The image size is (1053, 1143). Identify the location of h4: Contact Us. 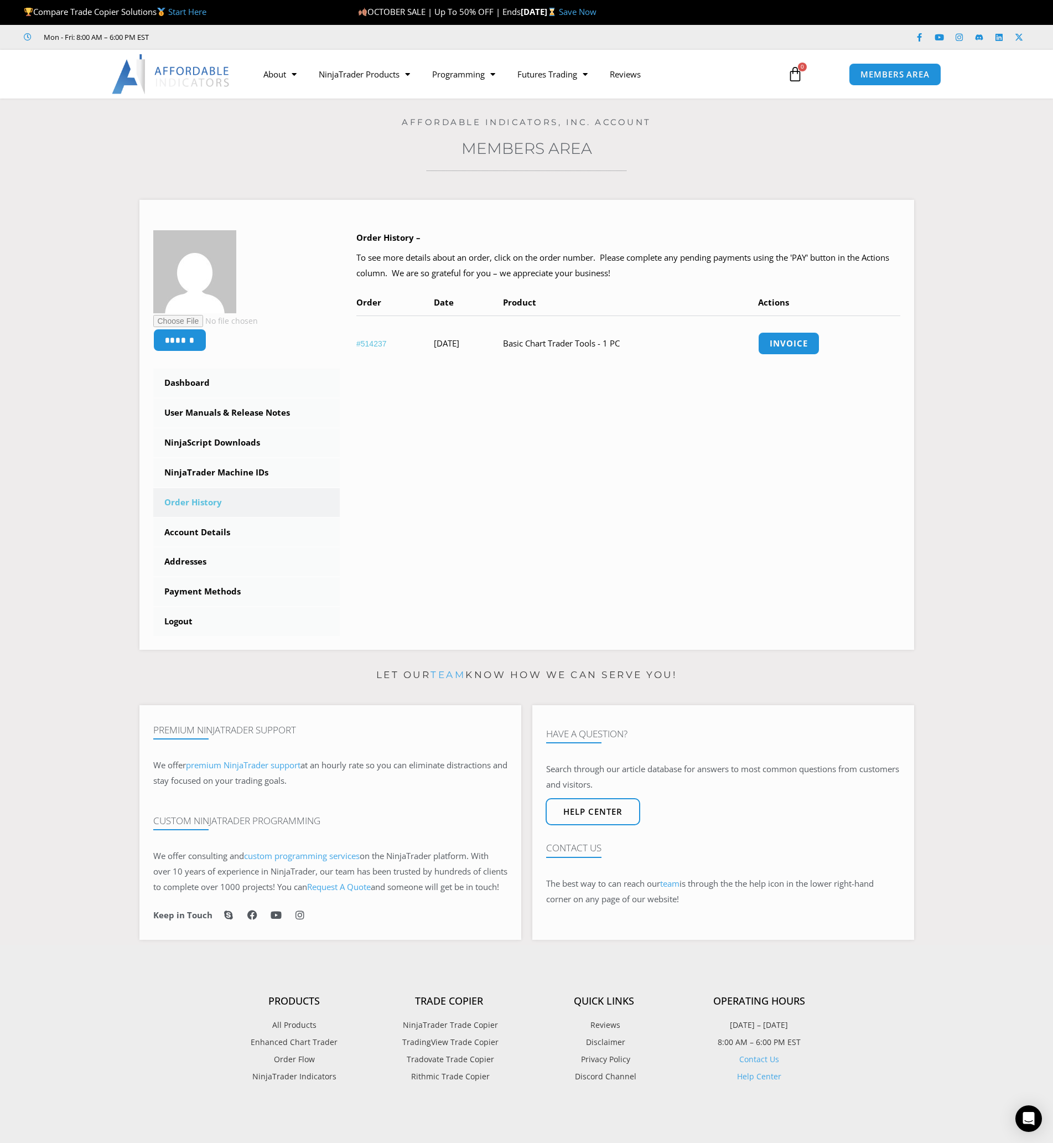
(723, 848).